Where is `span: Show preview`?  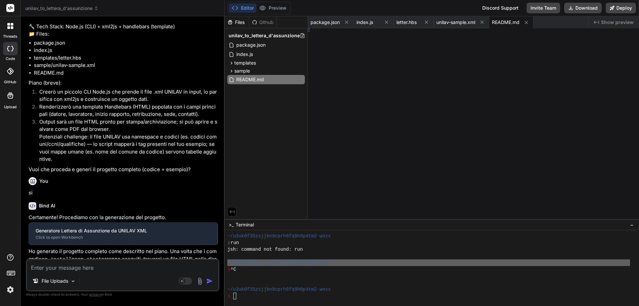
span: Show preview is located at coordinates (617, 22).